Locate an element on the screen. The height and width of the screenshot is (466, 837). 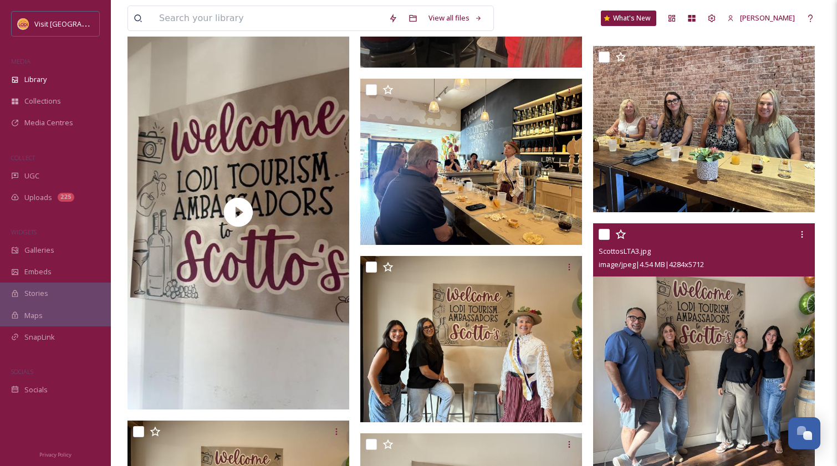
div: What's New is located at coordinates (629, 18).